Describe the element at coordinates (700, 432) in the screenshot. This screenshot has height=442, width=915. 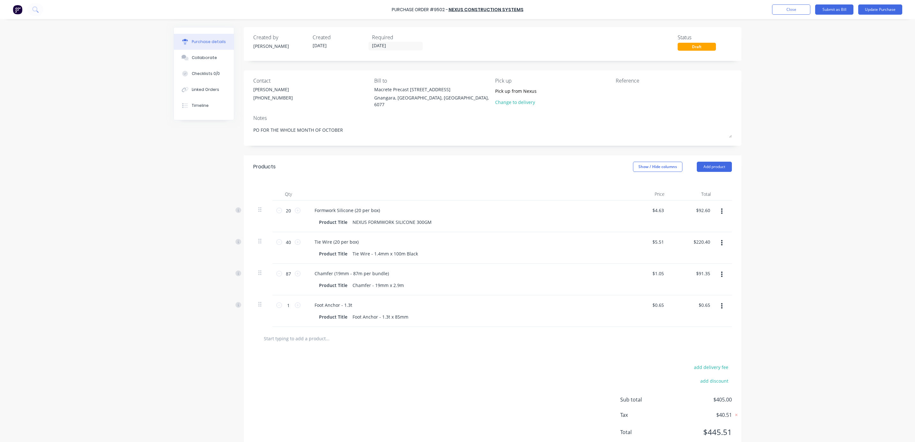
I see `span: $445.51` at that location.